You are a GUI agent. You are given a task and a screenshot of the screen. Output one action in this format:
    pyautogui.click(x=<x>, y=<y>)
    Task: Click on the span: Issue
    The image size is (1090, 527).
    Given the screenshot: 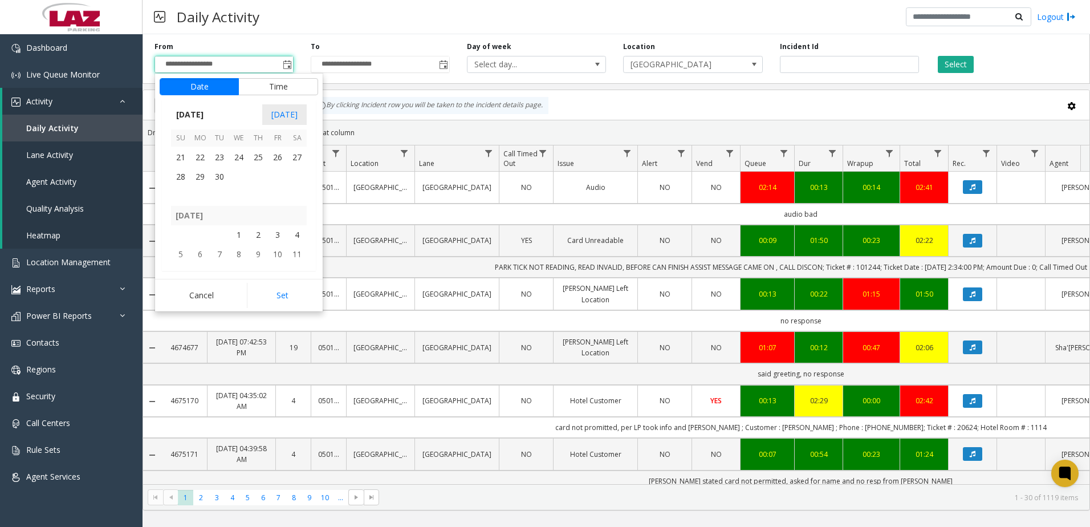 What is the action you would take?
    pyautogui.click(x=566, y=163)
    